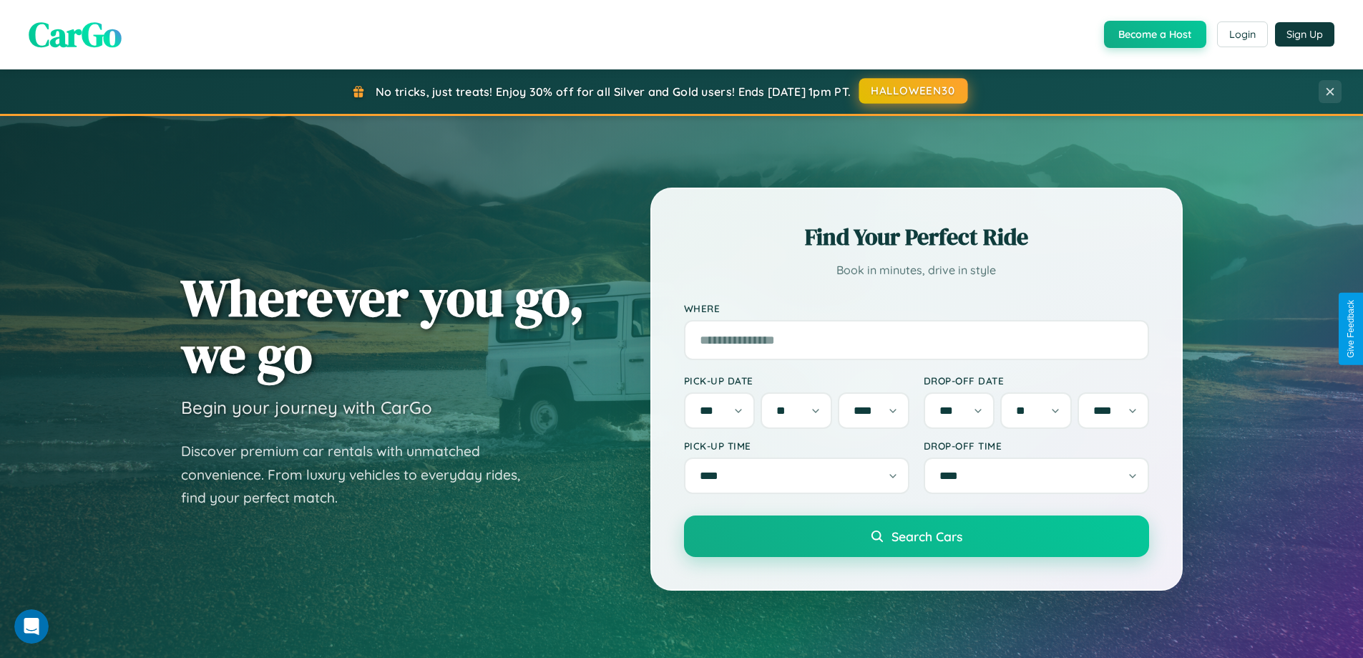 This screenshot has height=658, width=1363. Describe the element at coordinates (1036, 445) in the screenshot. I see `label: Drop-off Time` at that location.